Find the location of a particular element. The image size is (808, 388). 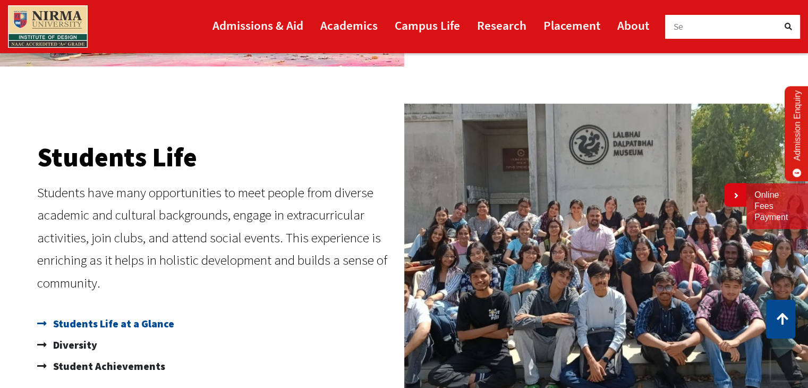

a: Placement is located at coordinates (571, 25).